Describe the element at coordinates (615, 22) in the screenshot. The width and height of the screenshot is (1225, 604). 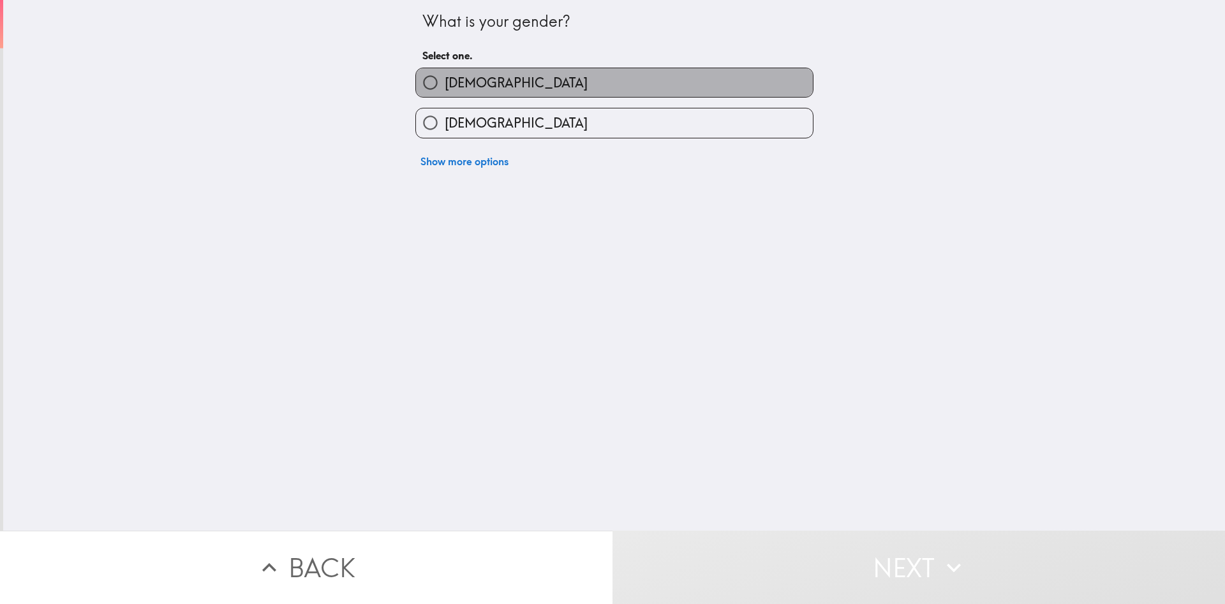
I see `div: What is your gender?` at that location.